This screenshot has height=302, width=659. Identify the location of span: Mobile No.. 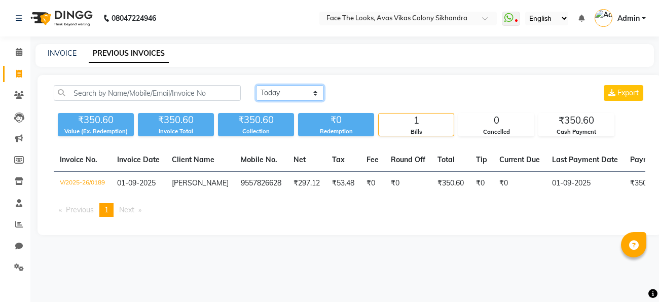
(259, 160).